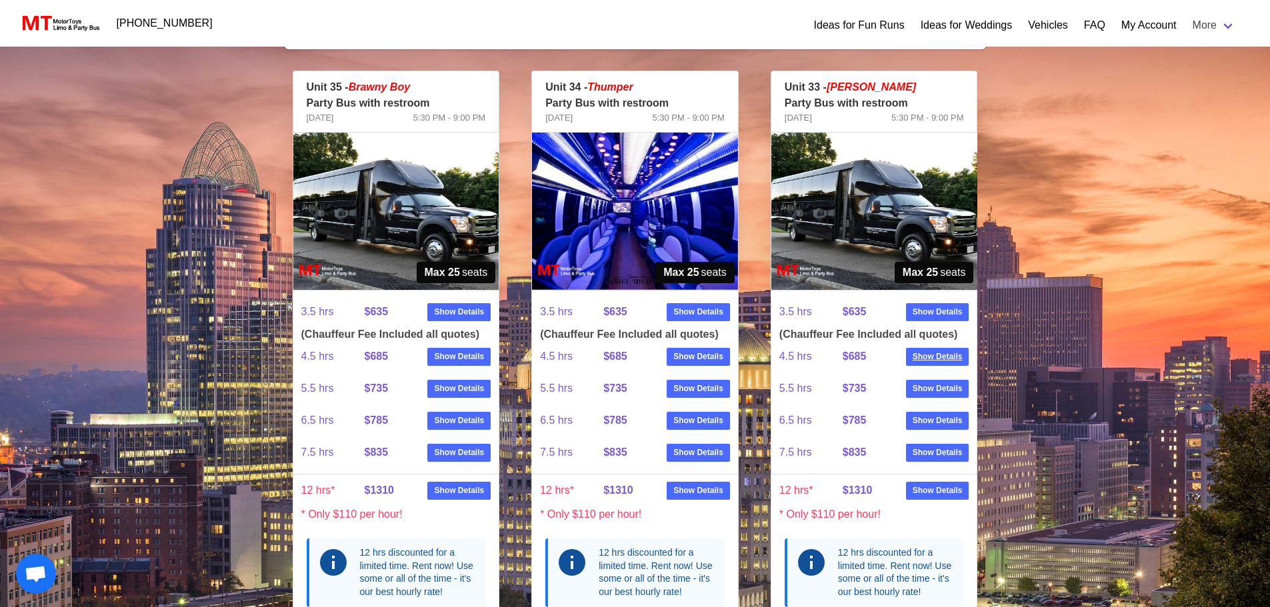  I want to click on a: Ideas for Weddings, so click(966, 25).